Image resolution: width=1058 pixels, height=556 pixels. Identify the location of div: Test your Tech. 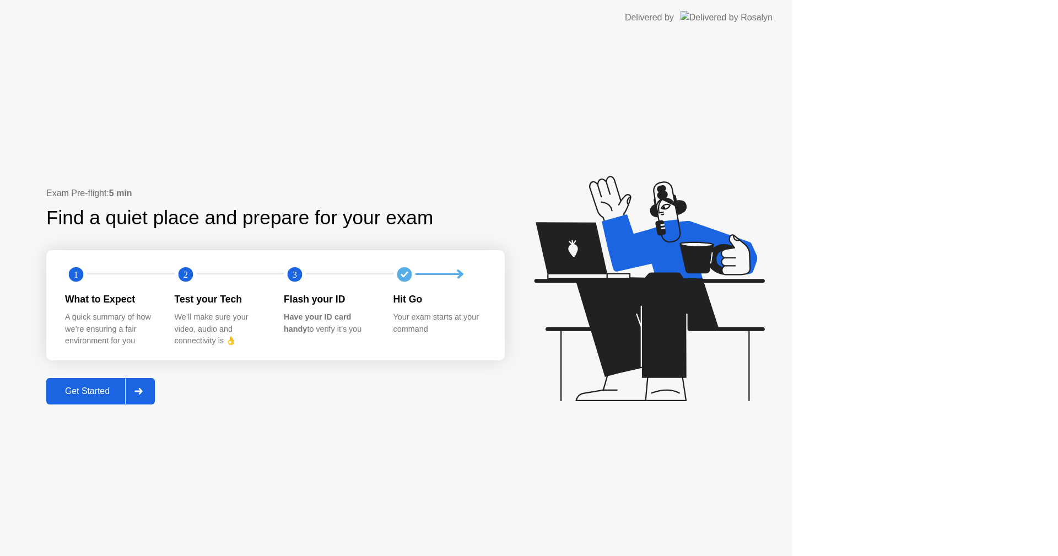
(221, 299).